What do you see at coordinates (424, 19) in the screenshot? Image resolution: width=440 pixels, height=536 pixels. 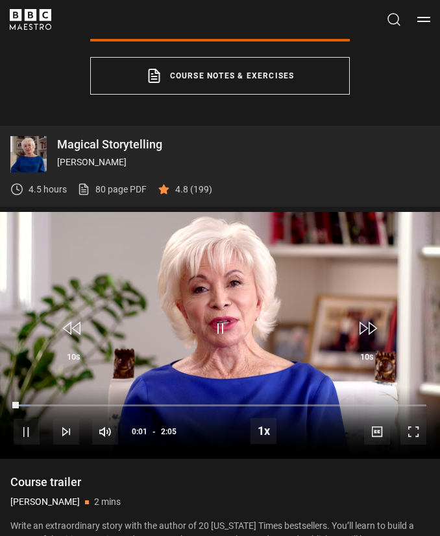 I see `button: Toggle navigation` at bounding box center [424, 19].